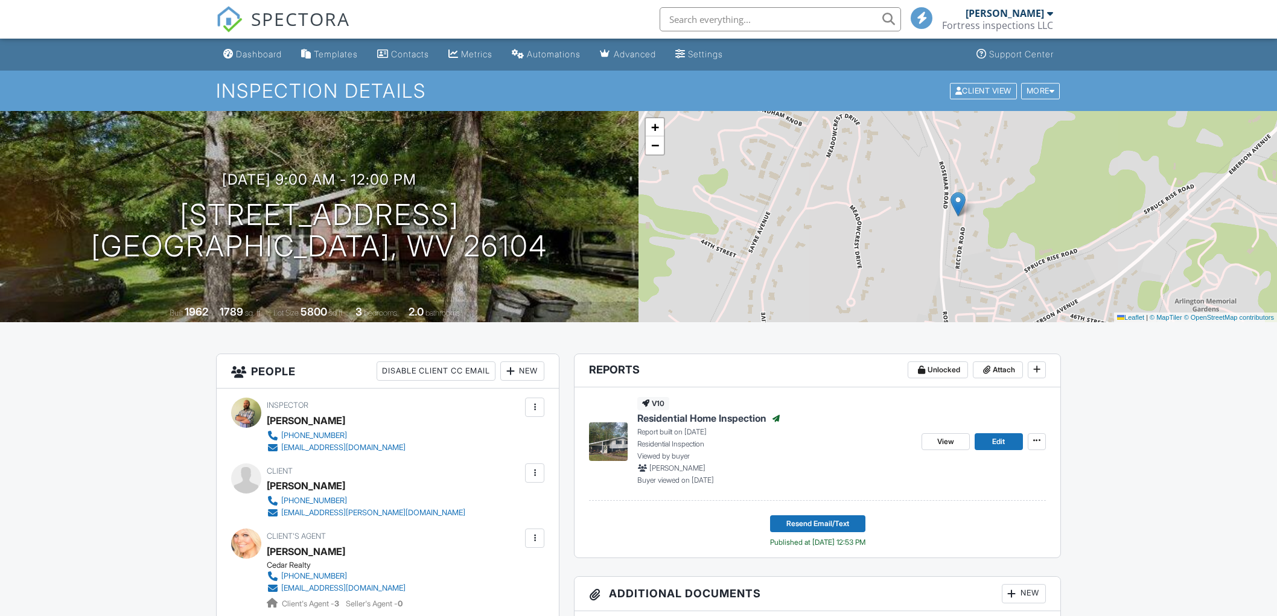 This screenshot has height=616, width=1277. What do you see at coordinates (374, 604) in the screenshot?
I see `span: Seller's Agent -` at bounding box center [374, 604].